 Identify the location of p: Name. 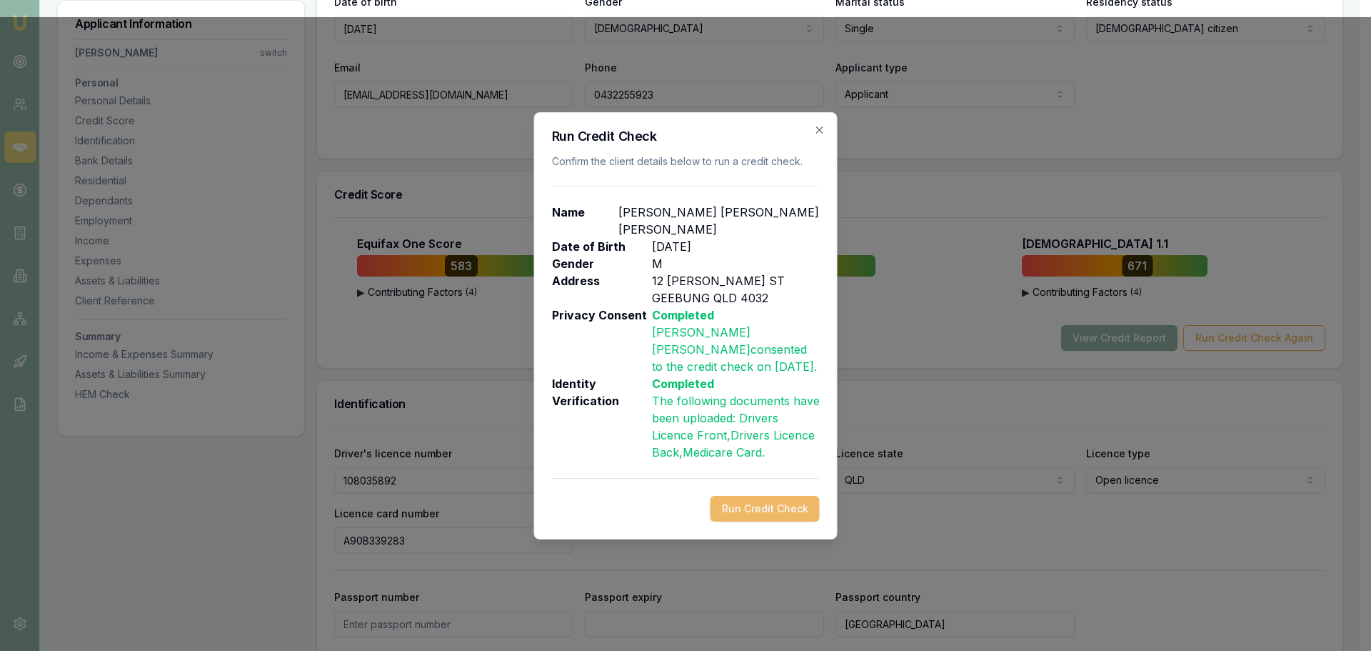
(585, 221).